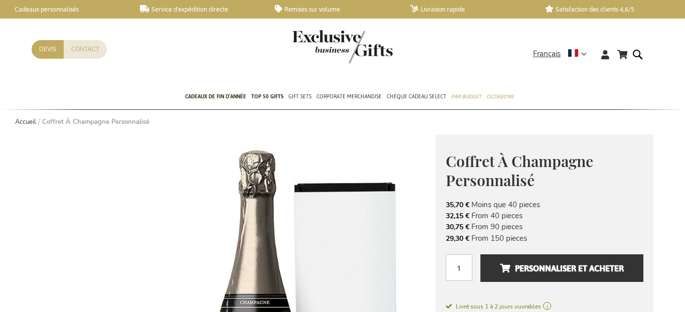 This screenshot has width=685, height=312. I want to click on span: Gift Sets, so click(300, 96).